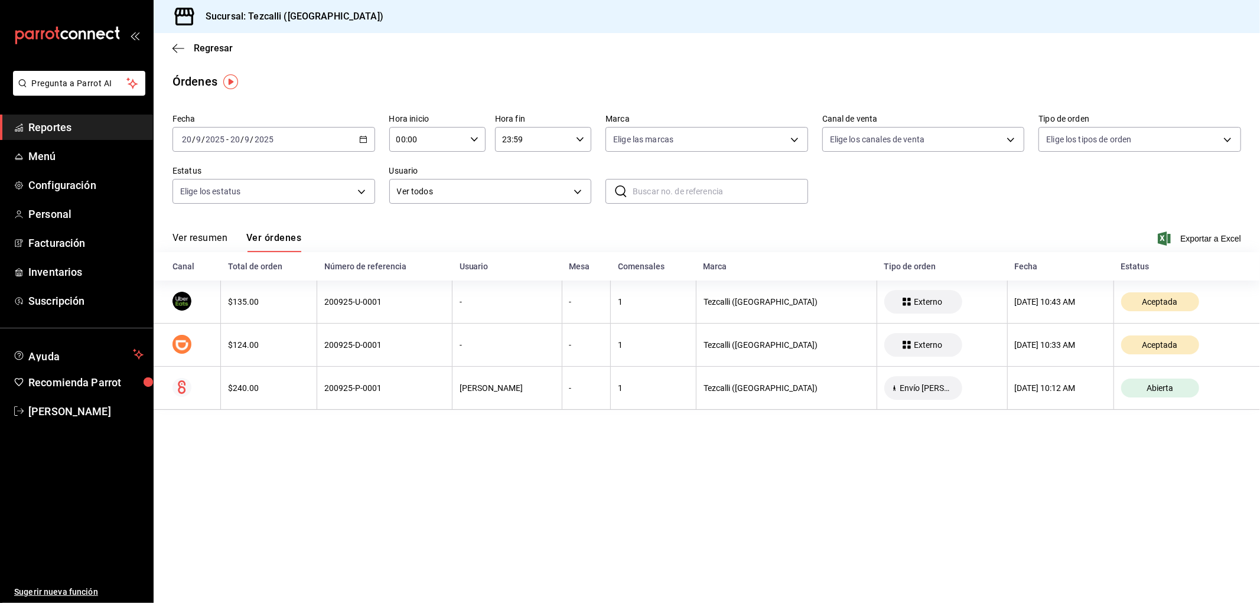 This screenshot has width=1260, height=603. Describe the element at coordinates (86, 301) in the screenshot. I see `span: Suscripción` at that location.